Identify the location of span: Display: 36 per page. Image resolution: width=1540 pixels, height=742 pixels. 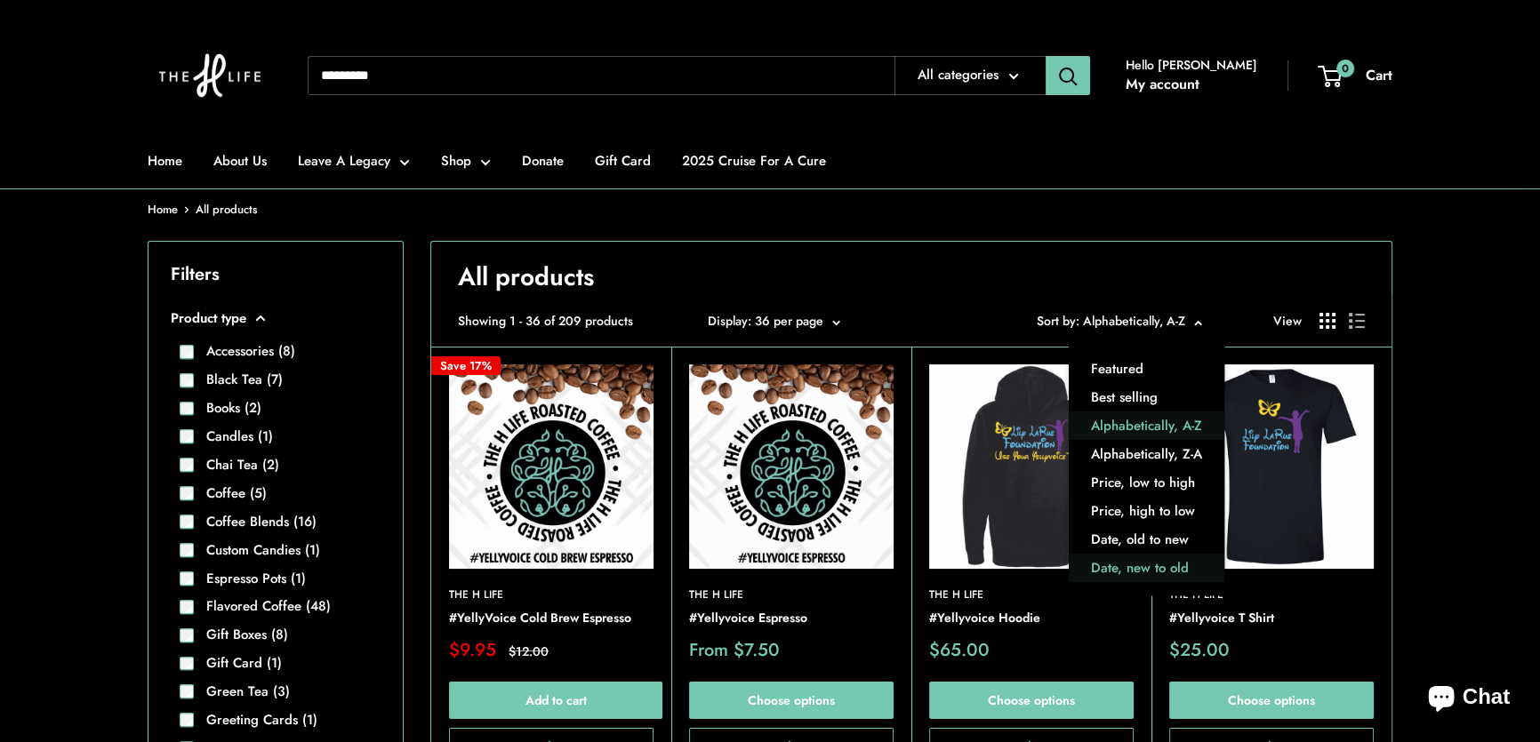
(766, 321).